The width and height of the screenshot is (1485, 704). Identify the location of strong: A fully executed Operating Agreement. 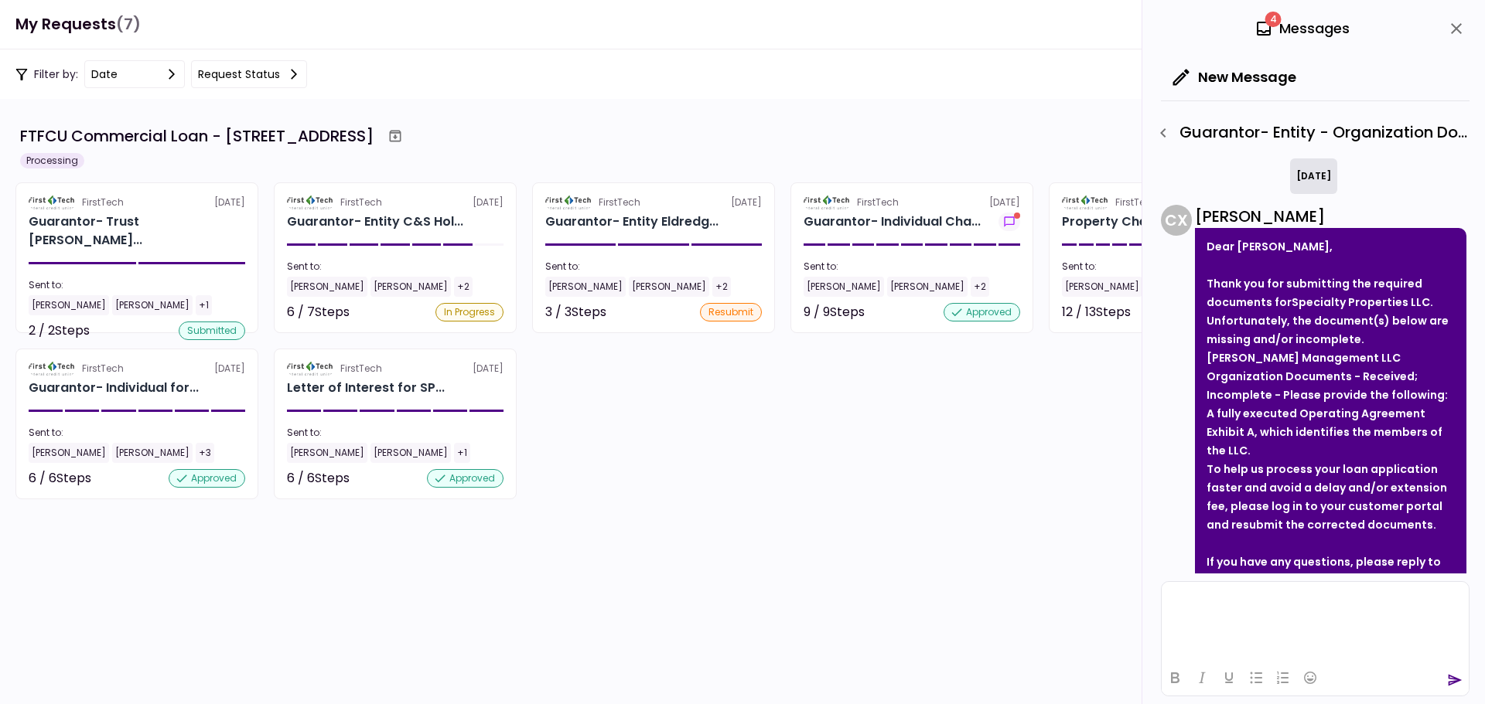
(1315, 414).